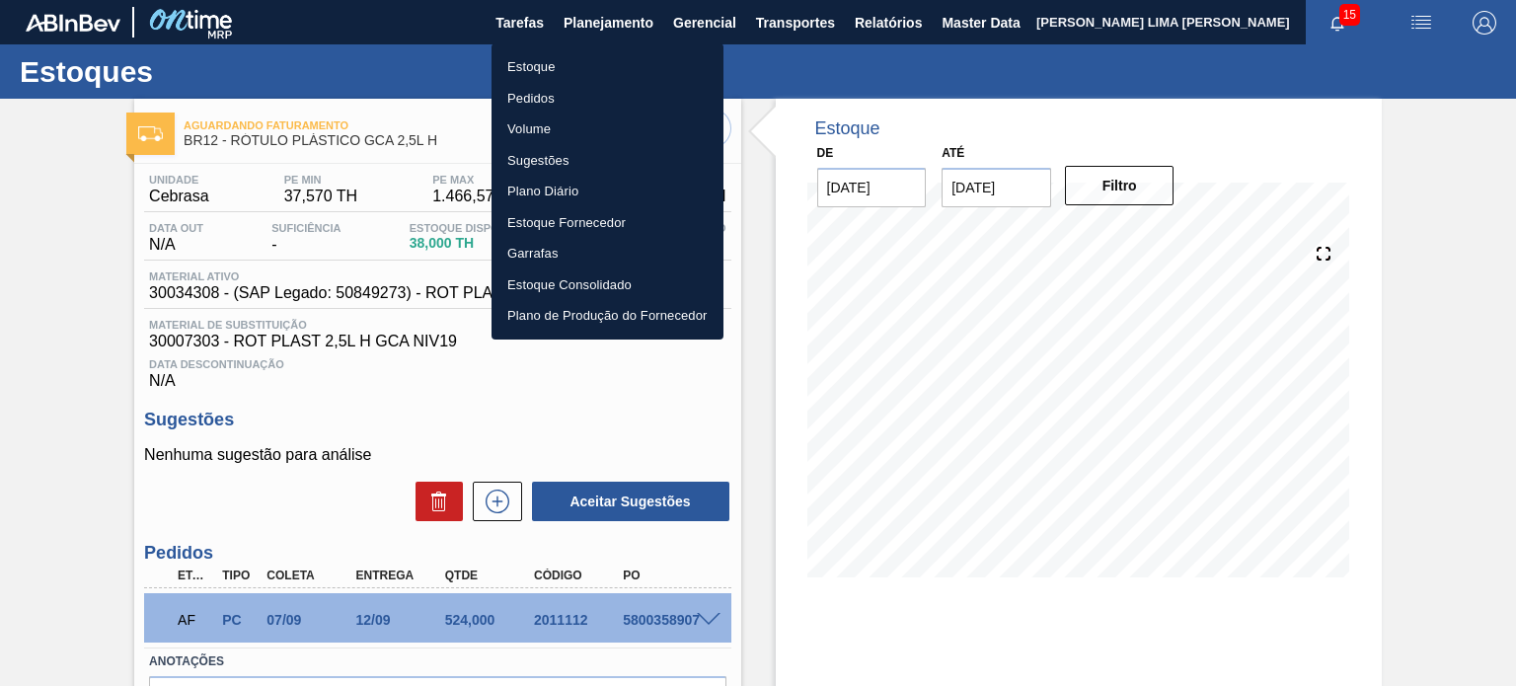  I want to click on a: Estoque Consolidado, so click(607, 285).